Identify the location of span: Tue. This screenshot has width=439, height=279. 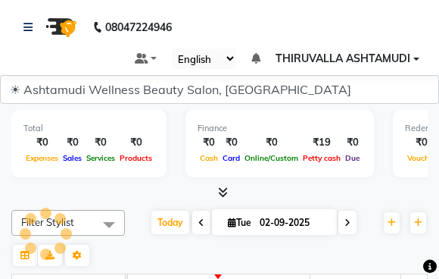
(239, 222).